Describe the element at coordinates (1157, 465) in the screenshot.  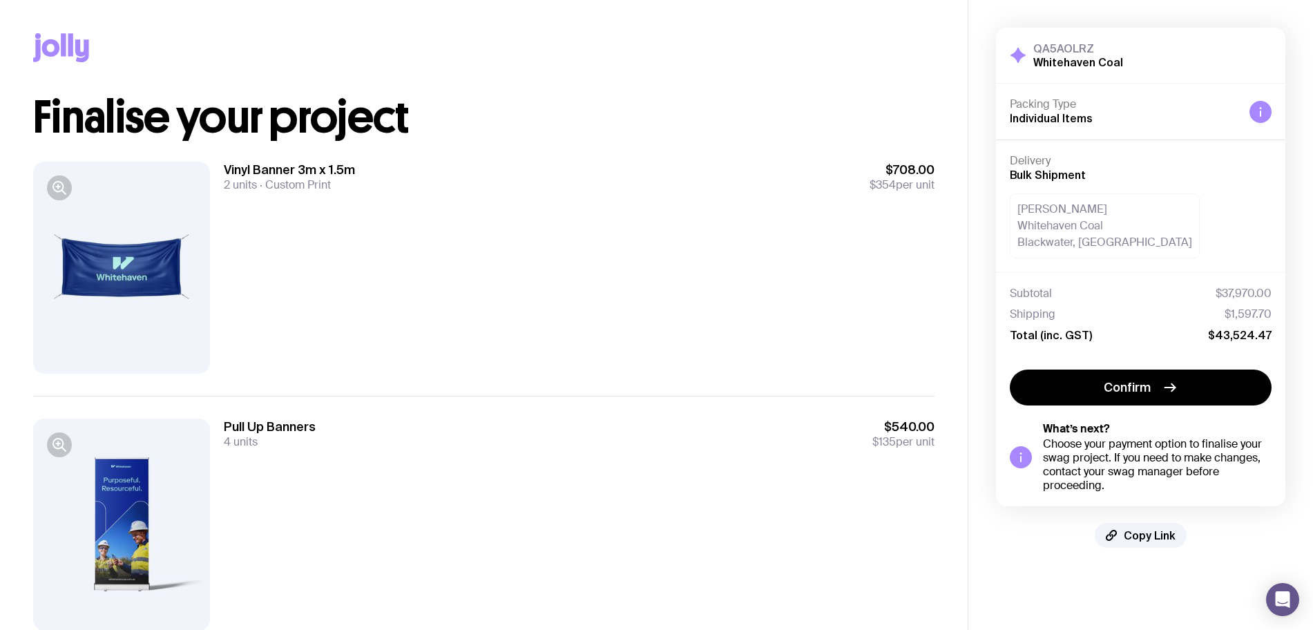
I see `div: Choose your payment option to finalise your swag project. If you need to make changes, contact yo...` at that location.